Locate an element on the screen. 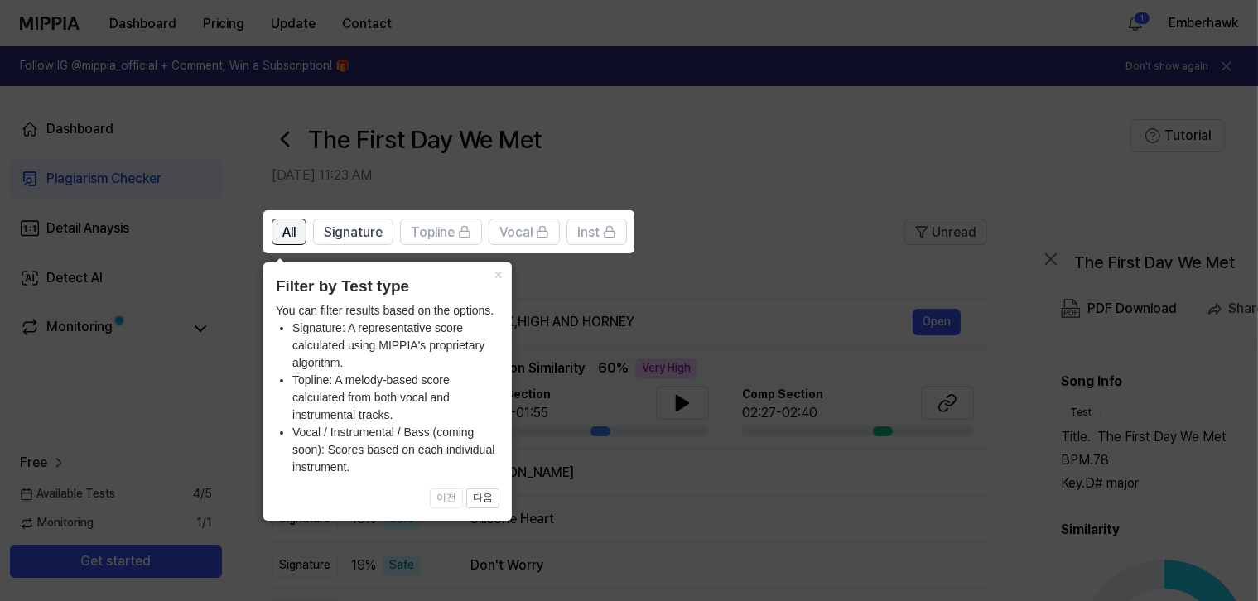 The image size is (1258, 601). span: Inst is located at coordinates (588, 233).